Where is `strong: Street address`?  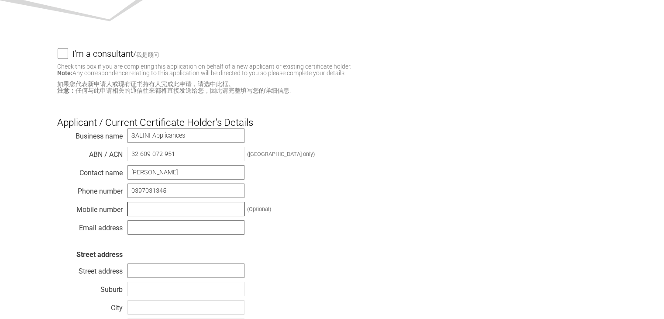
strong: Street address is located at coordinates (100, 254).